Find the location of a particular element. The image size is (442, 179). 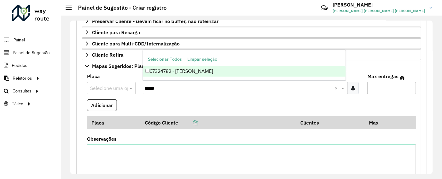

span: Cliente para Recarga is located at coordinates (116, 32).